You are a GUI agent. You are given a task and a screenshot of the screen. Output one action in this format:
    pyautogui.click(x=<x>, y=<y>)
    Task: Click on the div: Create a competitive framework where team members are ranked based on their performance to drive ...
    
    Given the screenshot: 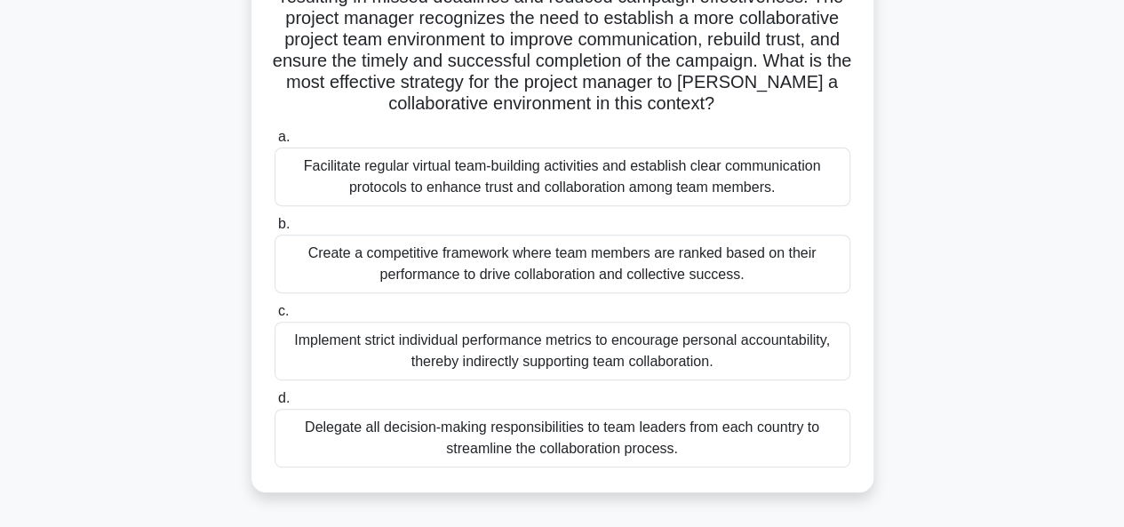 What is the action you would take?
    pyautogui.click(x=562, y=264)
    